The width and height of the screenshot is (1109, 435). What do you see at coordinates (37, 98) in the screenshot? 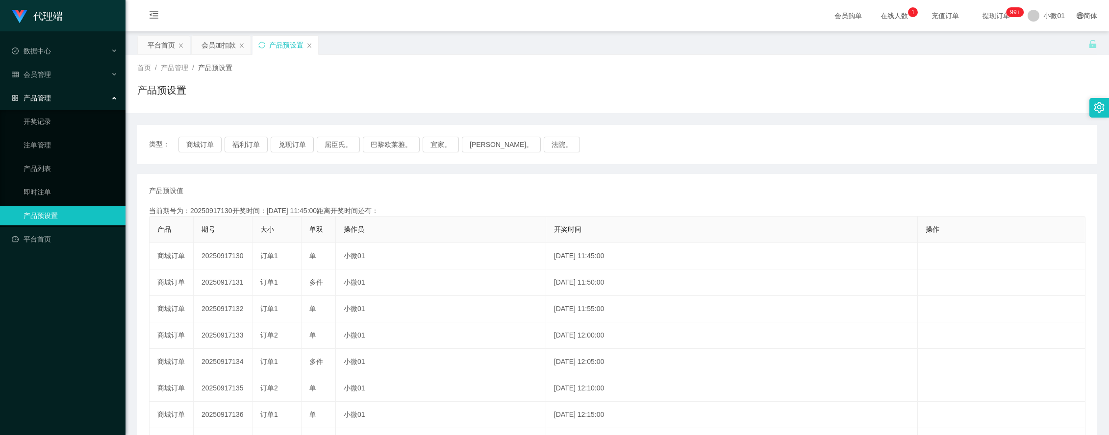
I see `font: 产品管理` at bounding box center [37, 98].